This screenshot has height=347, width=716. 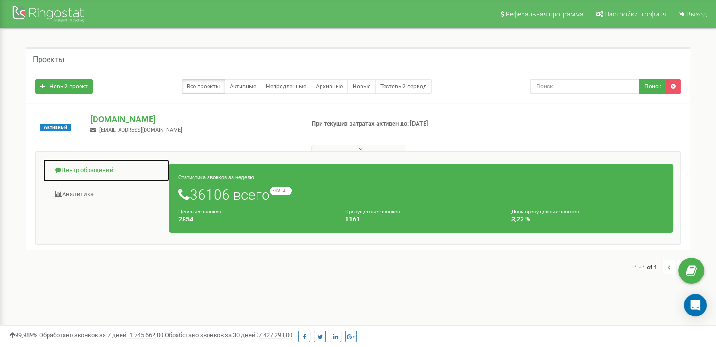 What do you see at coordinates (228, 335) in the screenshot?
I see `span: Обработано звонков за 30 дней :` at bounding box center [228, 335].